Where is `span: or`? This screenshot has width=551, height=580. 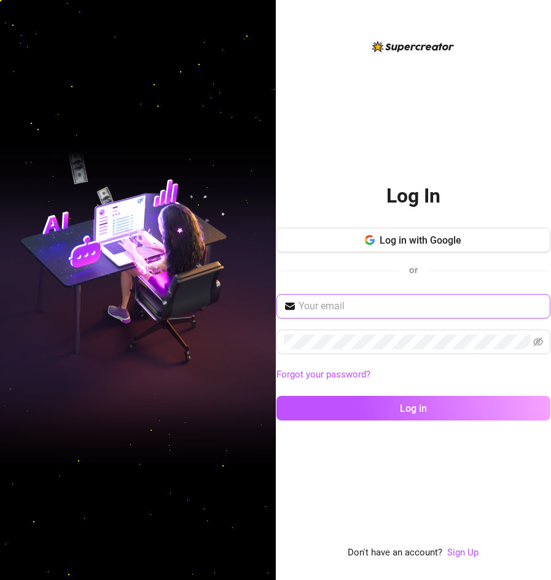 span: or is located at coordinates (413, 270).